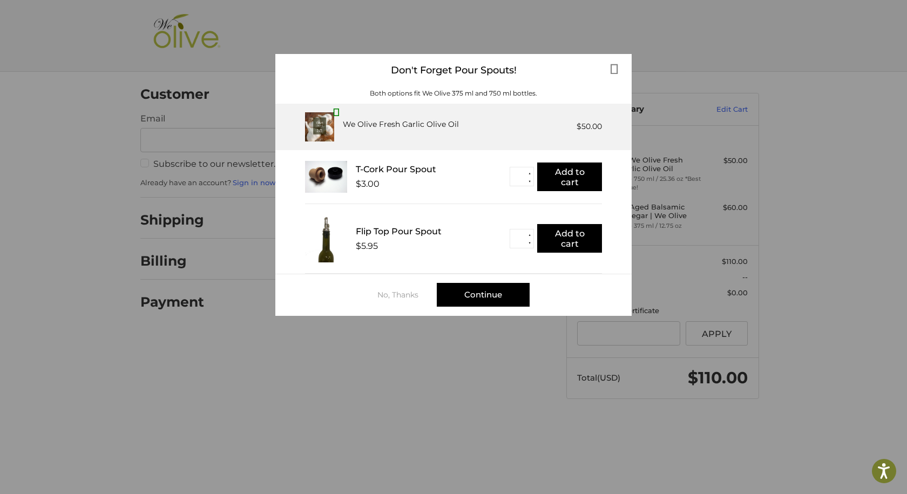 Image resolution: width=907 pixels, height=494 pixels. I want to click on div: $3.00, so click(368, 184).